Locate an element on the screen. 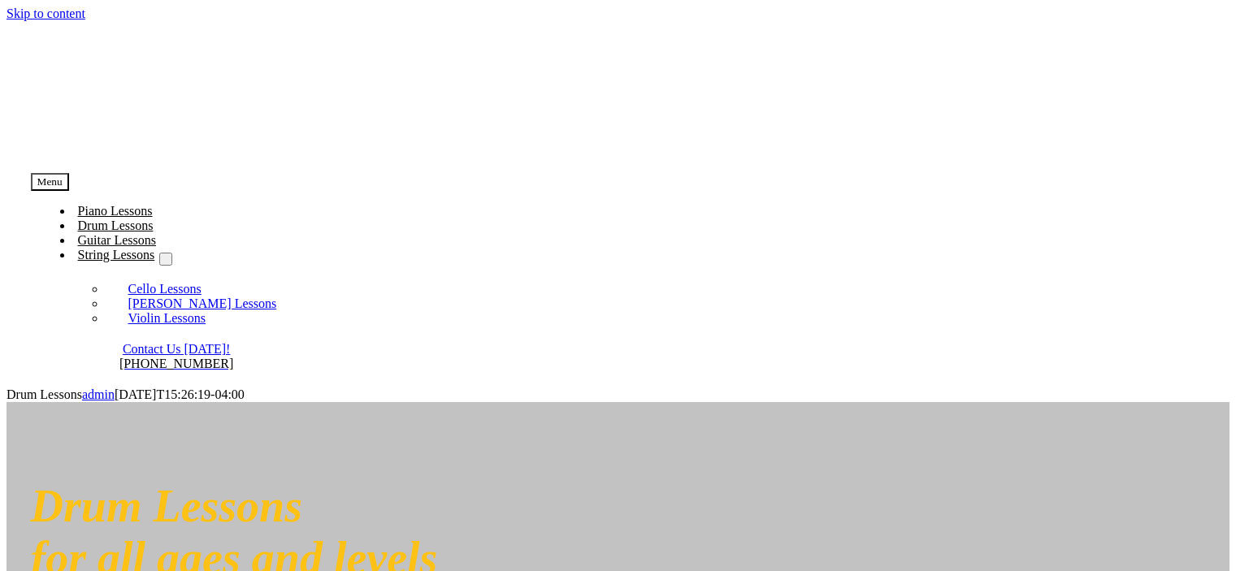 The height and width of the screenshot is (571, 1236). span: Menu is located at coordinates (50, 181).